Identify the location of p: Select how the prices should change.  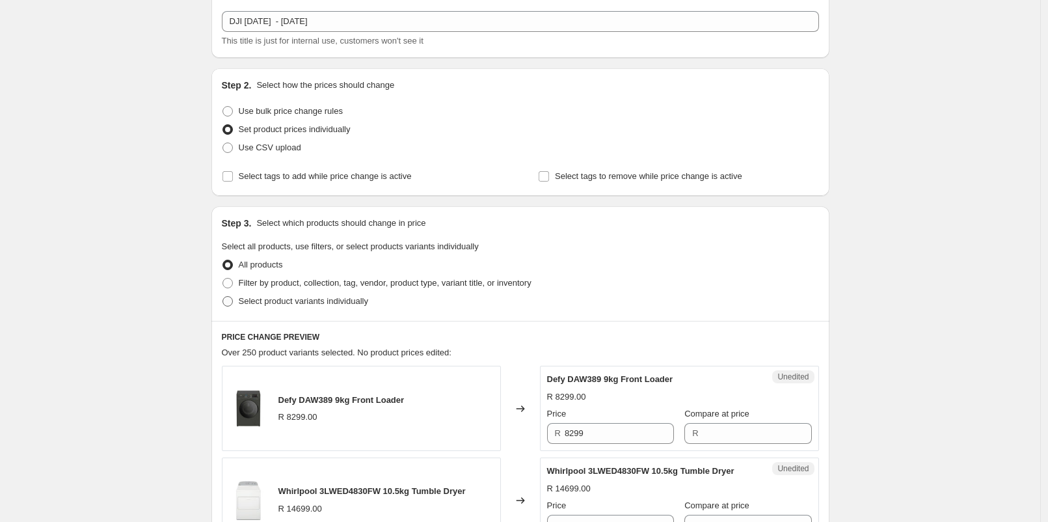
(325, 85).